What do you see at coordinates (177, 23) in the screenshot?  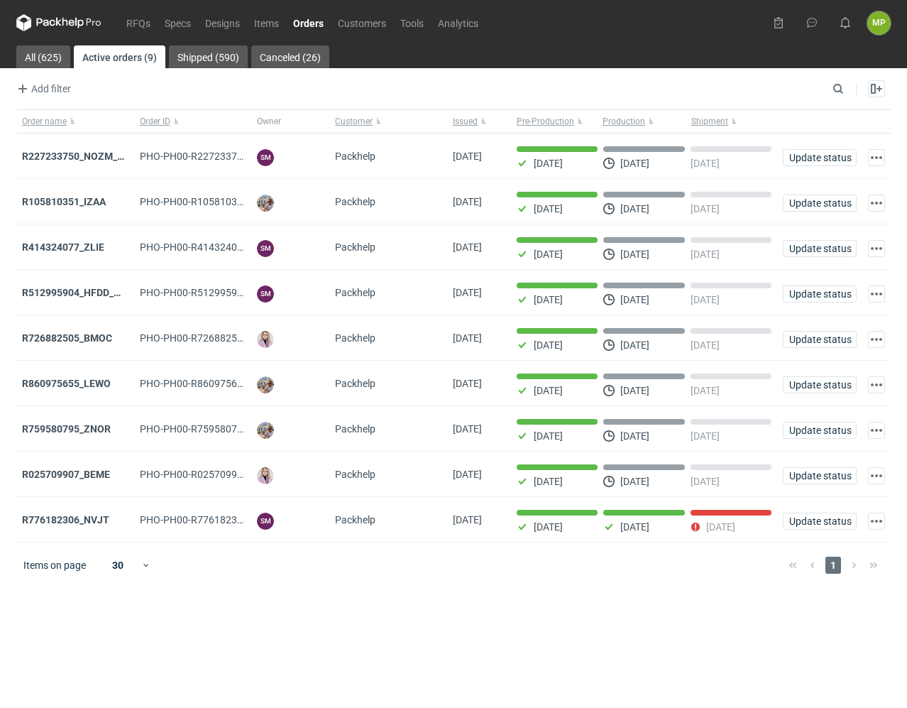 I see `a: Specs` at bounding box center [177, 23].